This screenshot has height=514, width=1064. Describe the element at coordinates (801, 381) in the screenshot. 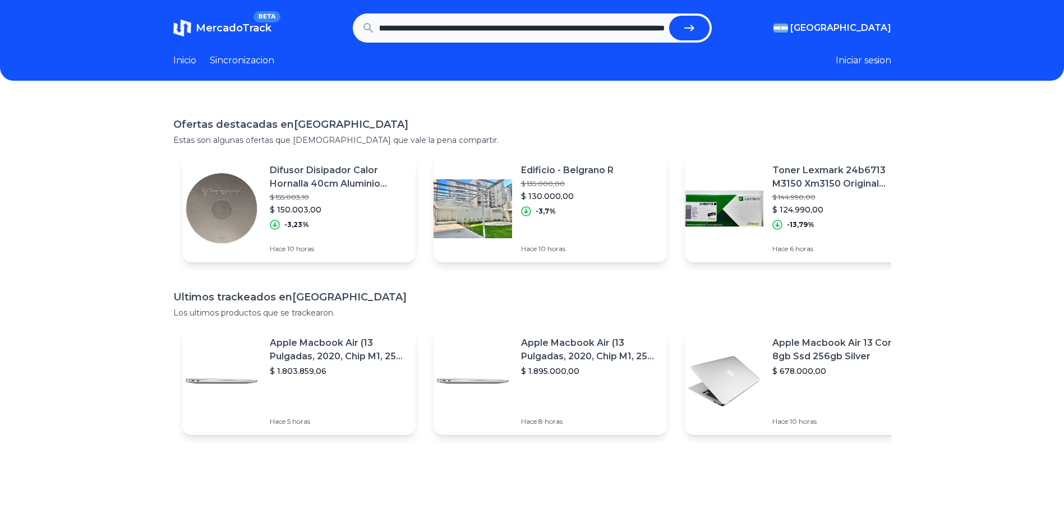

I see `a: Featured imageApple Macbook Air 13 Core I5 8gb Ssd 256gb Silver$ 678.000,00Hace 10 horas` at that location.